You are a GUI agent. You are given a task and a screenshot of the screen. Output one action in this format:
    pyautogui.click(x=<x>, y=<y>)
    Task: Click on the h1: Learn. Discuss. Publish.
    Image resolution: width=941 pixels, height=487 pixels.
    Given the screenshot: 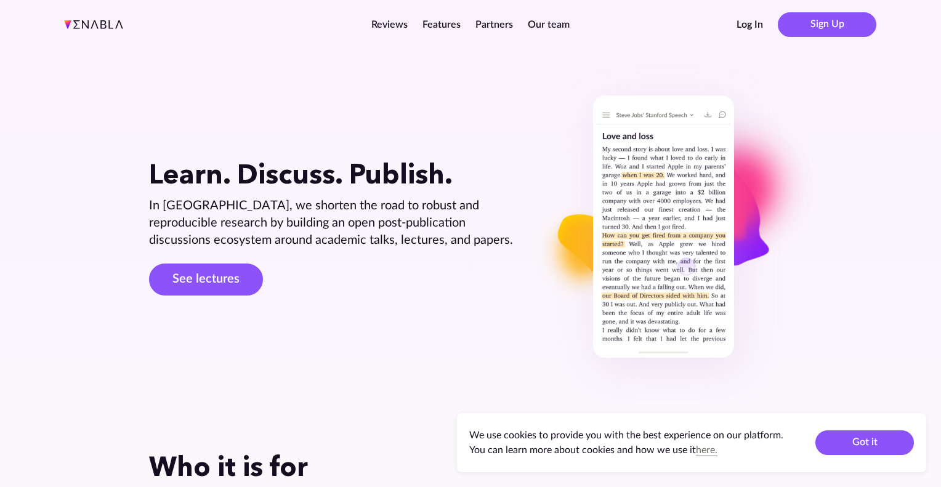 What is the action you would take?
    pyautogui.click(x=333, y=174)
    